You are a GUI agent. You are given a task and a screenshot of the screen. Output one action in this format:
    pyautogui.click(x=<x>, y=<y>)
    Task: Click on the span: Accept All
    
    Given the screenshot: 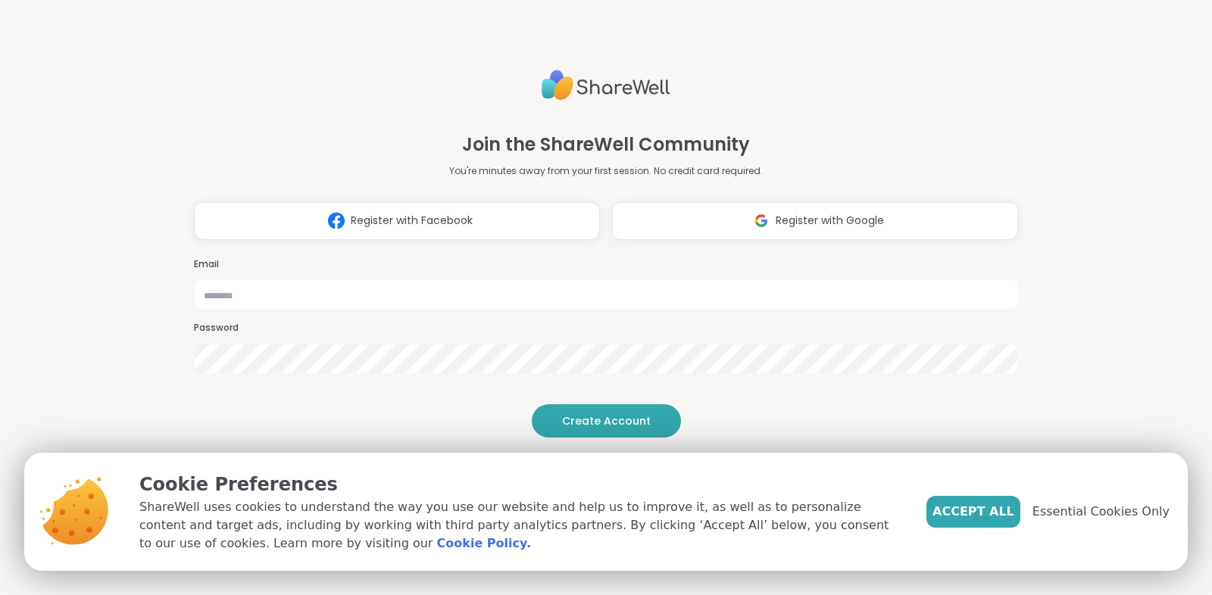 What is the action you would take?
    pyautogui.click(x=973, y=512)
    